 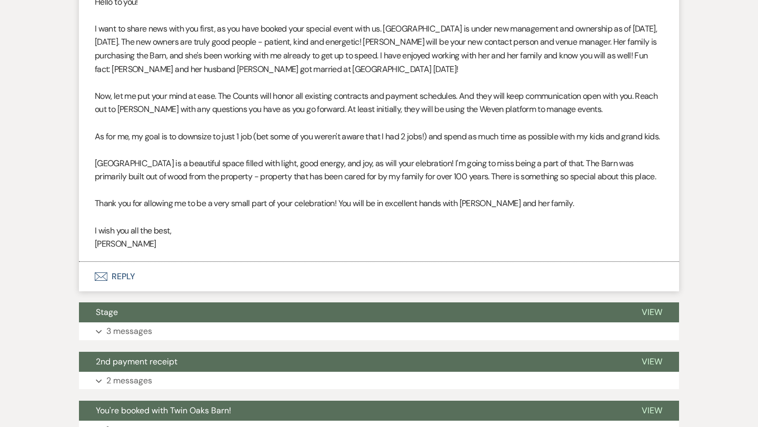 What do you see at coordinates (379, 49) in the screenshot?
I see `p: I want to share news with you first, as you have booked your special event with us. [GEOGRAPHIC_D...` at bounding box center [379, 49].